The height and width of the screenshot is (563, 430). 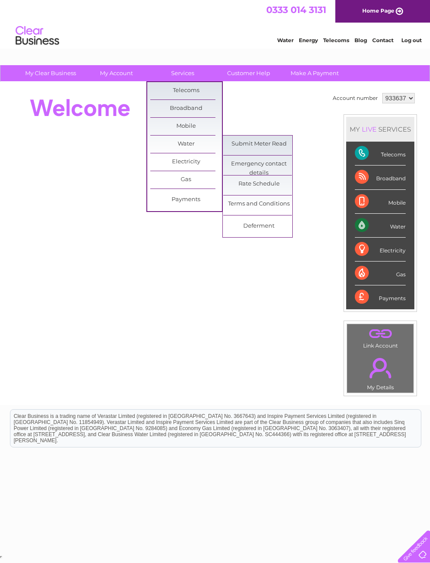 I want to click on a: Electricity, so click(x=186, y=162).